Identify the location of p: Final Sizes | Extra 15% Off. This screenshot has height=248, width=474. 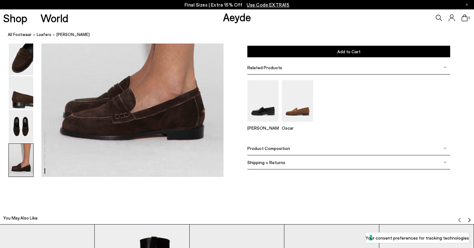
(237, 5).